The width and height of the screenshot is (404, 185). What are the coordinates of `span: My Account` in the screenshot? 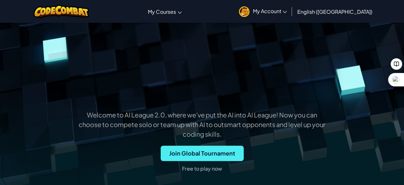 It's located at (270, 11).